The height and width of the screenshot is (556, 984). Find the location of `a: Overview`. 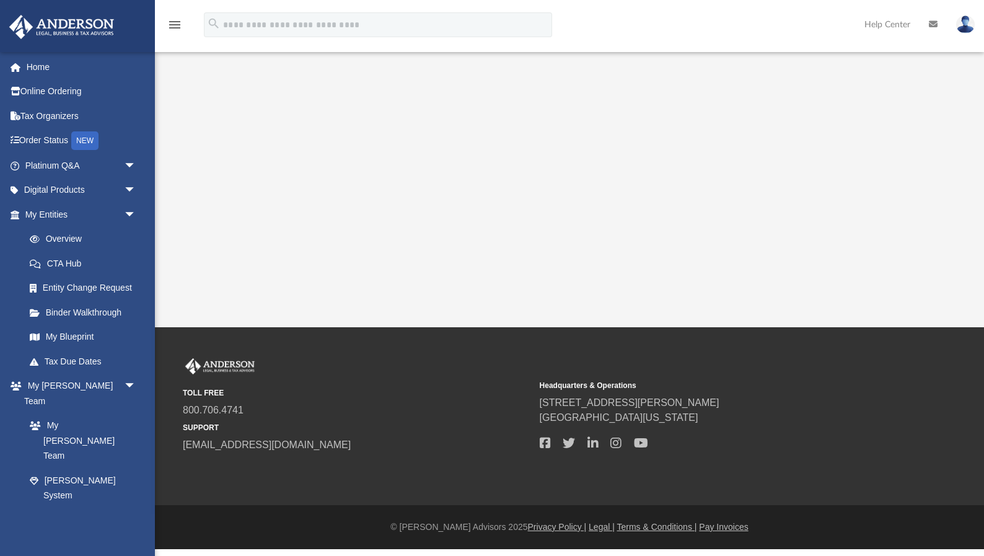

a: Overview is located at coordinates (86, 239).